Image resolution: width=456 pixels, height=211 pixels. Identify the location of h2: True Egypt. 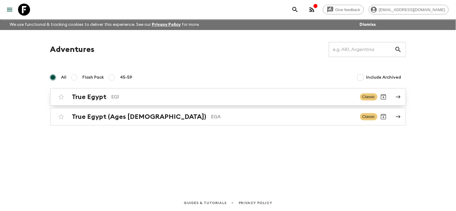
(89, 97).